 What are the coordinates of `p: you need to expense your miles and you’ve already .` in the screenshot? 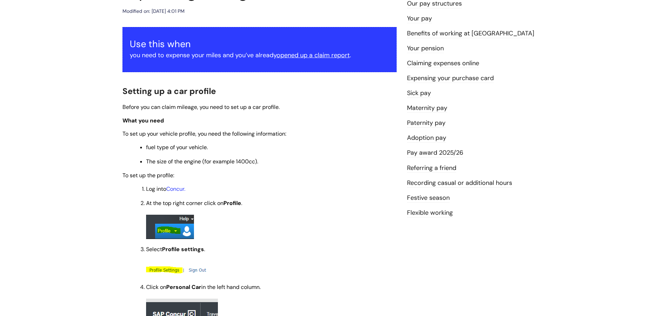 It's located at (259, 55).